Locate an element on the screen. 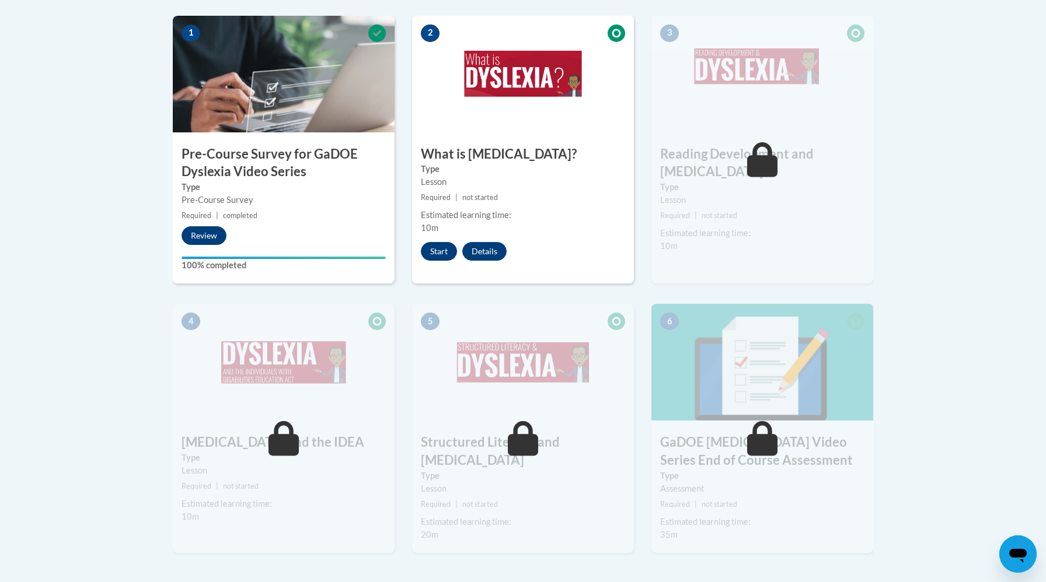 The width and height of the screenshot is (1046, 582). span: completed is located at coordinates (240, 215).